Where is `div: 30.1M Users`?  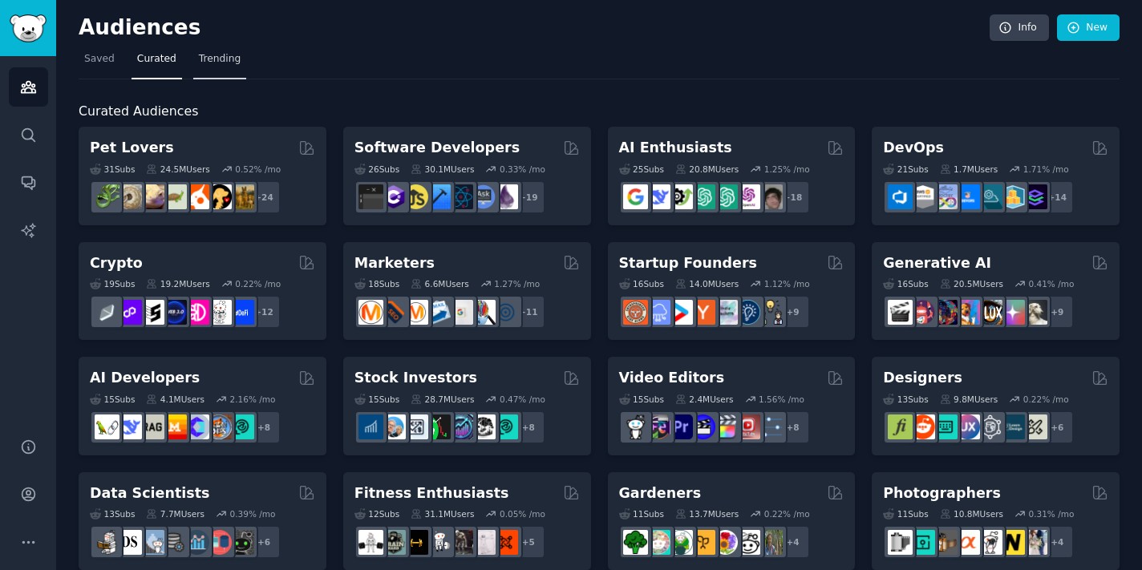
div: 30.1M Users is located at coordinates (442, 169).